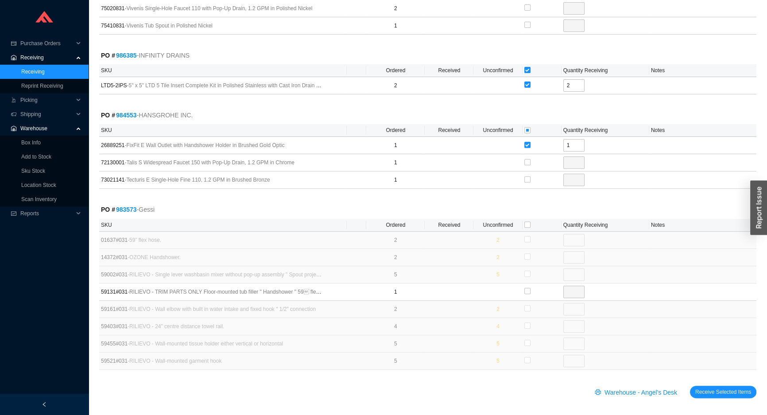  What do you see at coordinates (239, 85) in the screenshot?
I see `span: - 5" x 5" LTD 5 Tile Insert Complete Kit in Polished Stainless with Cast Iron Drain Body, 2" Outlet` at bounding box center [239, 85].